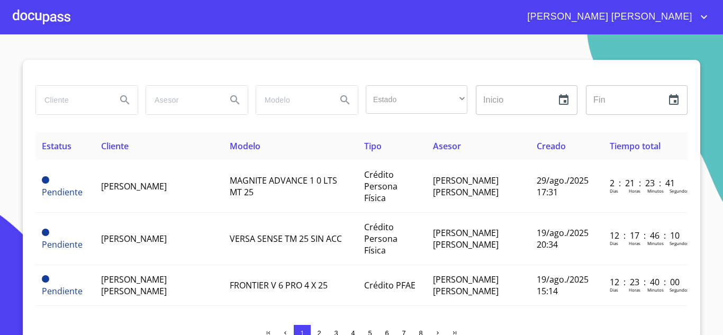  What do you see at coordinates (390, 285) in the screenshot?
I see `span: Crédito PFAE` at bounding box center [390, 285].